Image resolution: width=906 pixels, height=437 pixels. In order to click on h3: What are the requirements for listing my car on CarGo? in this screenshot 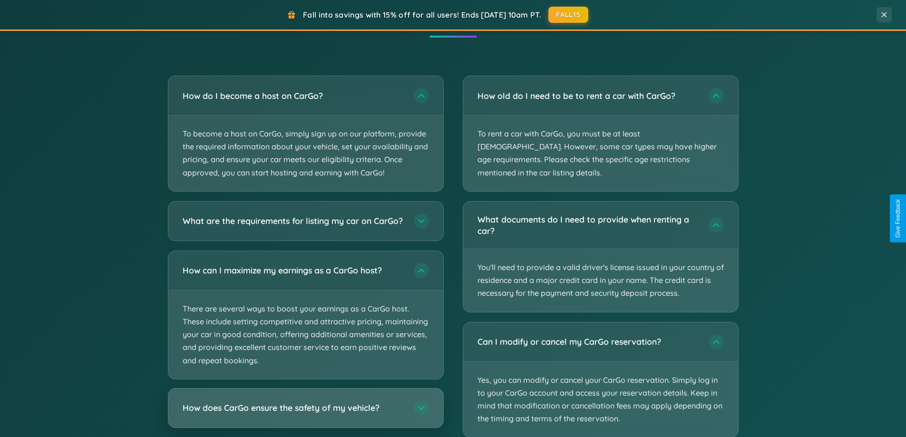, I will do `click(294, 221)`.